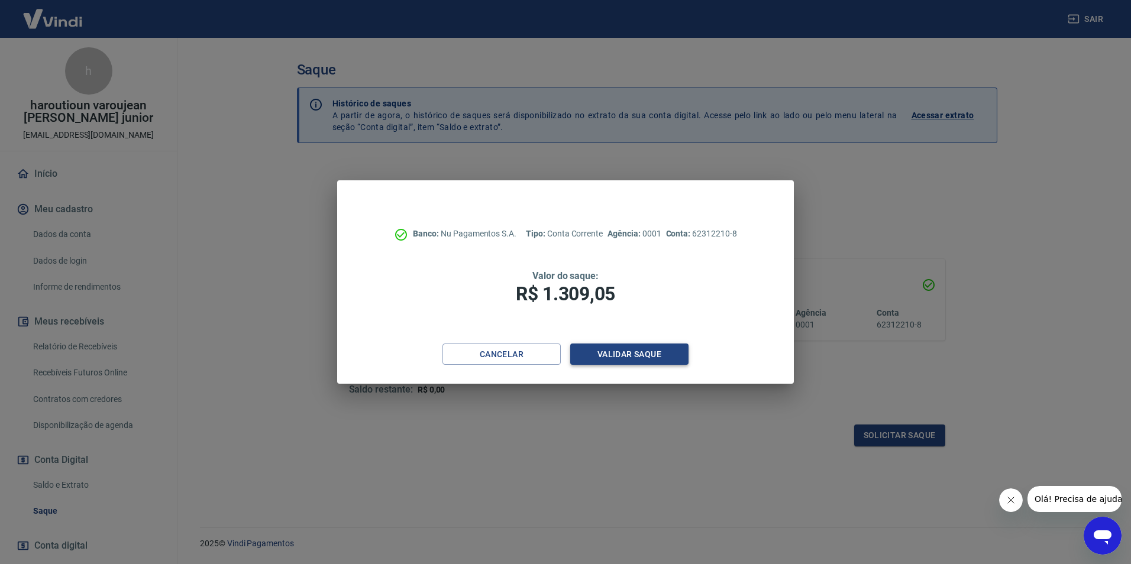  I want to click on p: 0001, so click(634, 234).